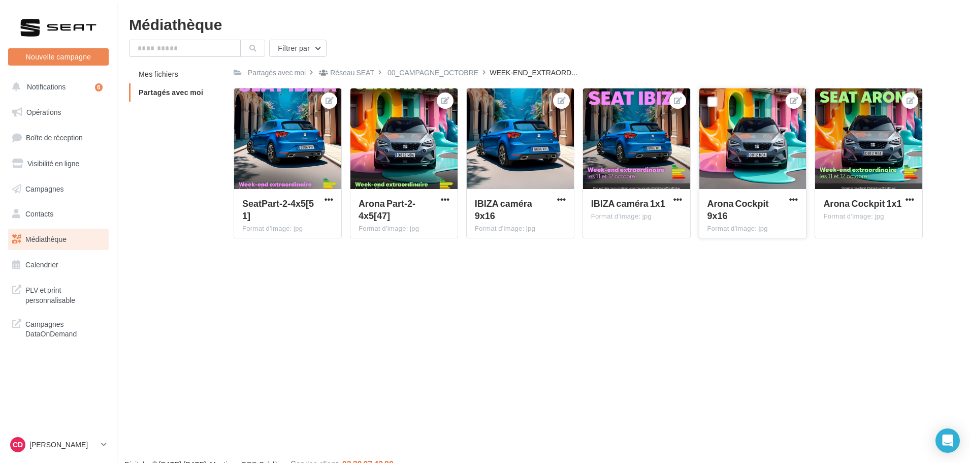 The width and height of the screenshot is (970, 463). I want to click on span: Campagnes DataOnDemand, so click(65, 328).